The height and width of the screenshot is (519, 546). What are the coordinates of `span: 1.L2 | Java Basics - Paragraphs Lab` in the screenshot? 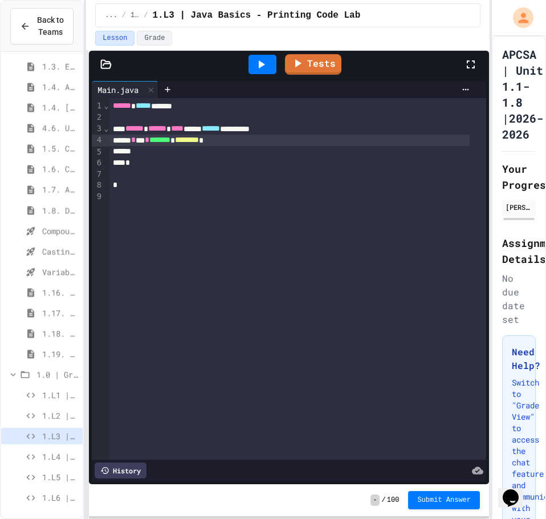 It's located at (60, 415).